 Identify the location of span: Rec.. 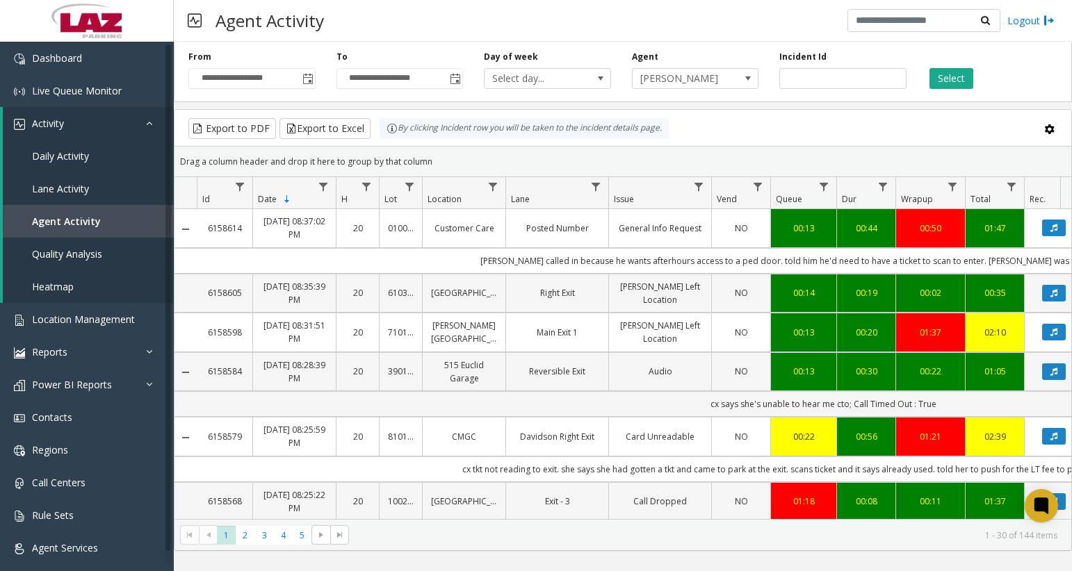
(1037, 199).